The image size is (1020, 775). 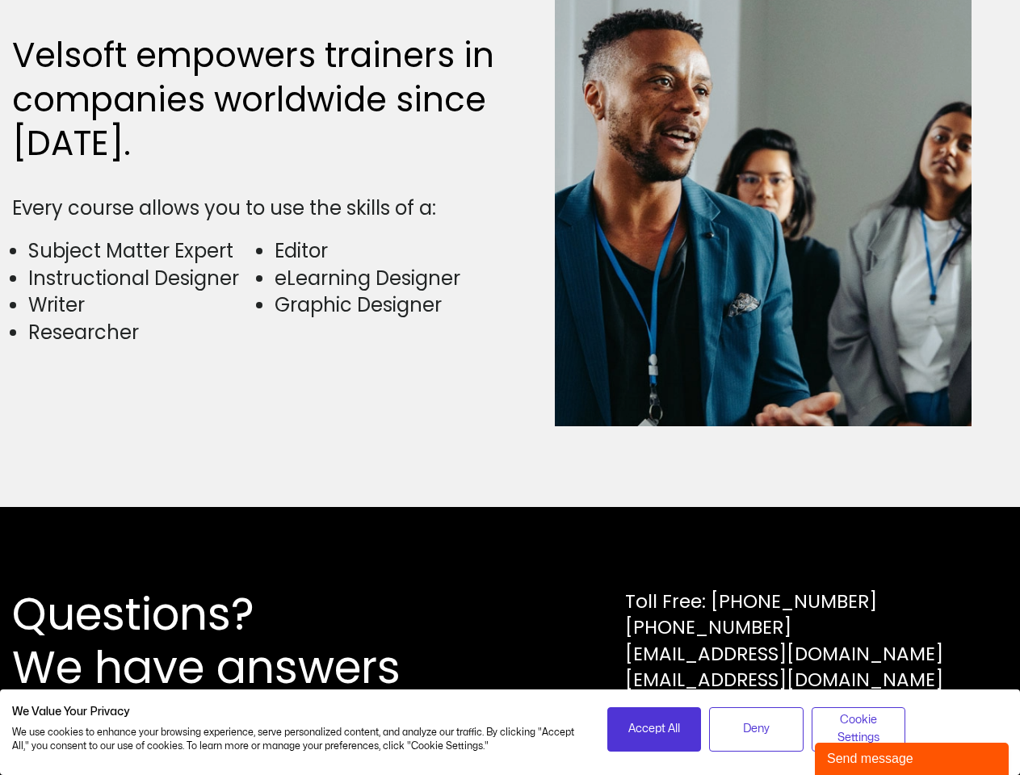 I want to click on li: Editor, so click(x=388, y=251).